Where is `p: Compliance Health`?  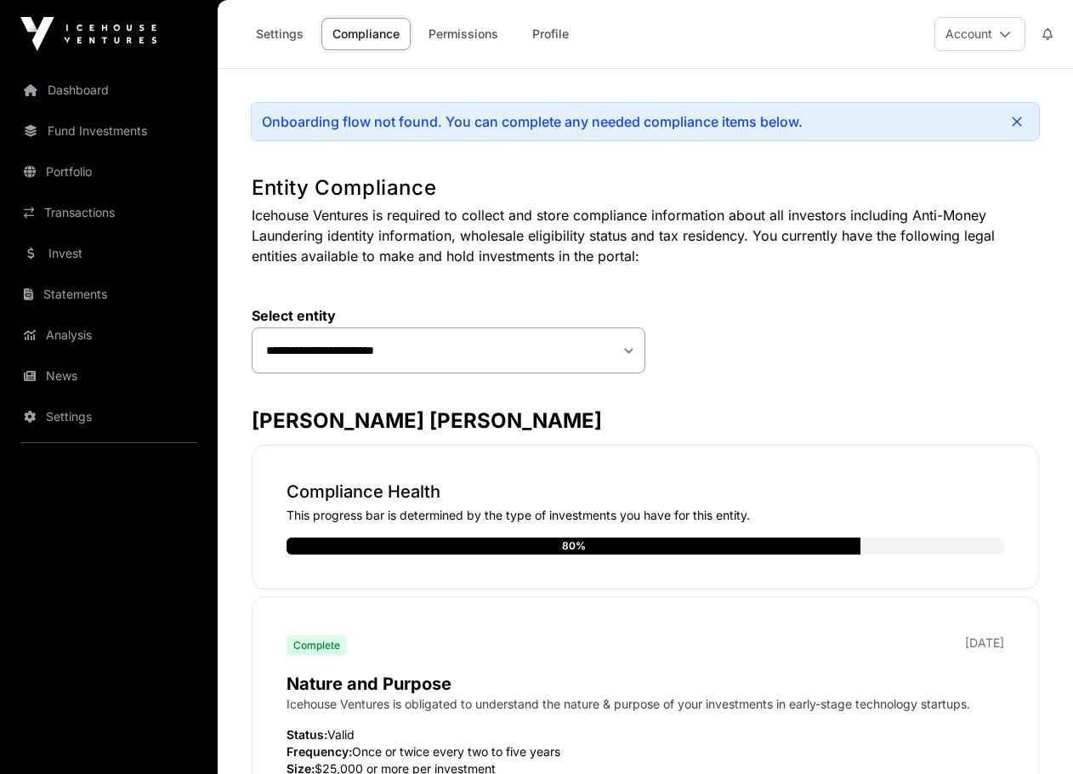 p: Compliance Health is located at coordinates (646, 492).